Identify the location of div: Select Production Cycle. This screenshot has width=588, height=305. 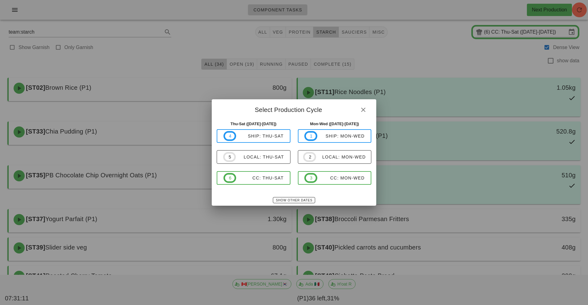
(294, 109).